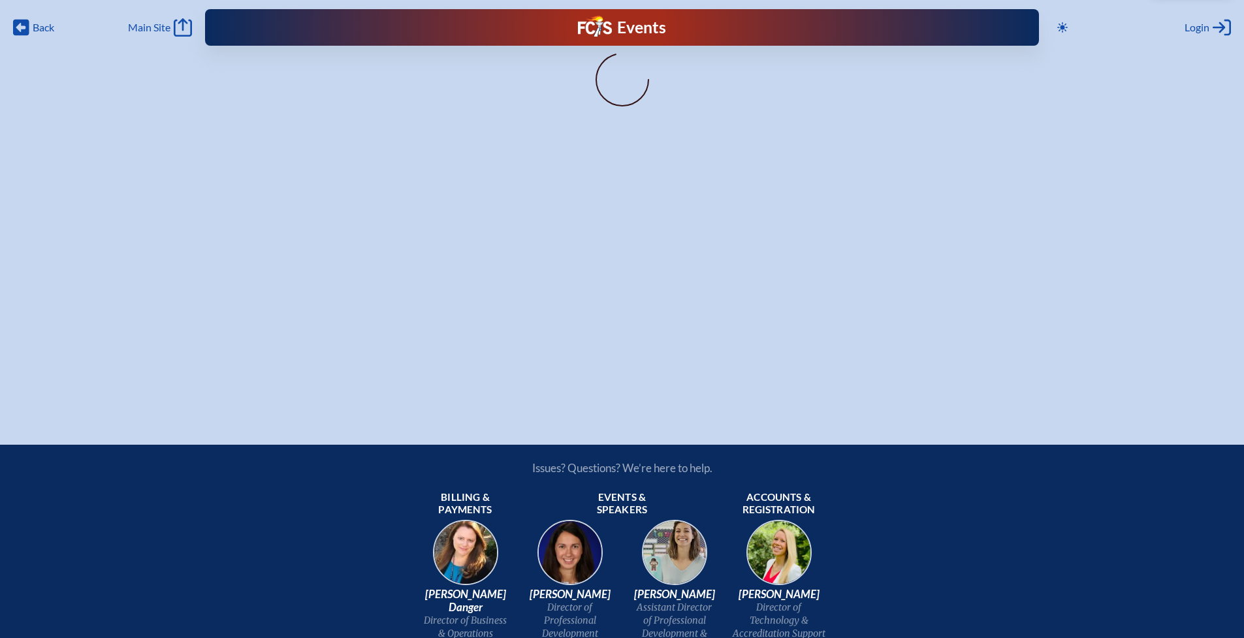 This screenshot has width=1244, height=638. What do you see at coordinates (149, 27) in the screenshot?
I see `span: Main Site` at bounding box center [149, 27].